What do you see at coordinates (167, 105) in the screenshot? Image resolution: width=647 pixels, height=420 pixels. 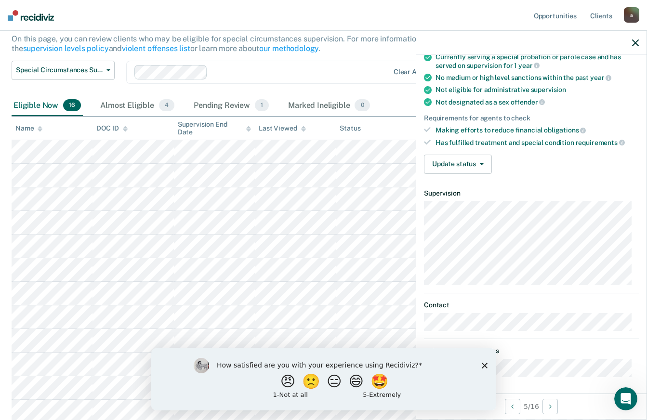 I see `span: 4` at bounding box center [167, 105].